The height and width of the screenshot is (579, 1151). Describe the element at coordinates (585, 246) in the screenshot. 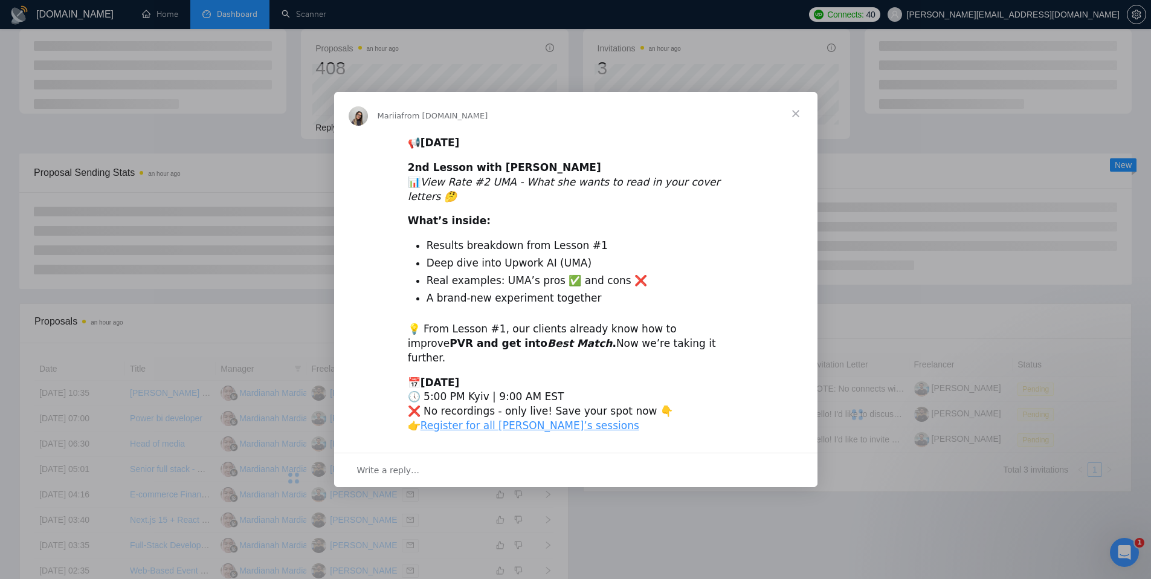

I see `li: Results breakdown from Lesson #1` at that location.